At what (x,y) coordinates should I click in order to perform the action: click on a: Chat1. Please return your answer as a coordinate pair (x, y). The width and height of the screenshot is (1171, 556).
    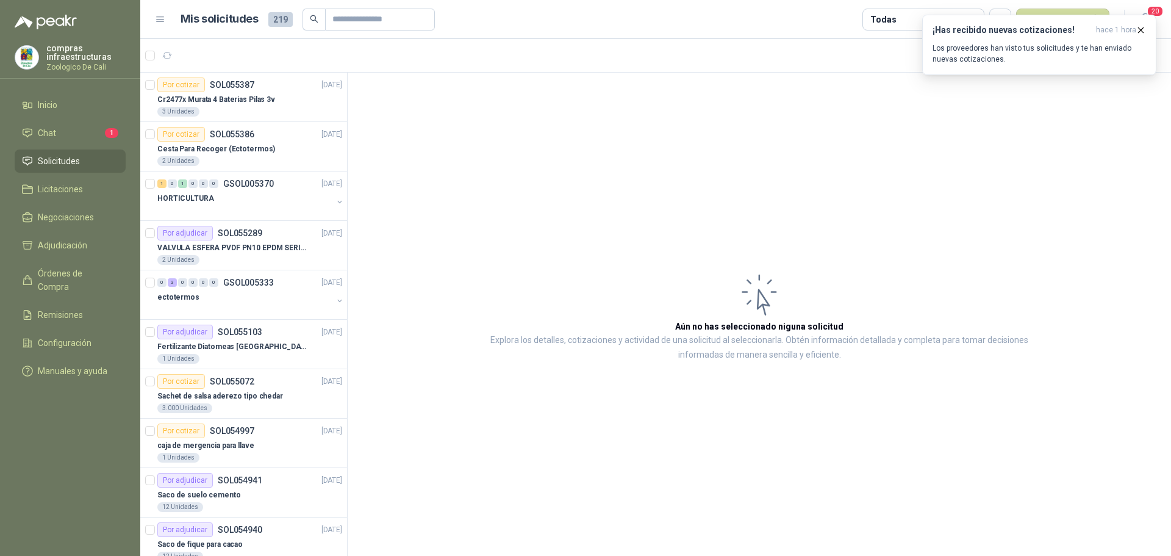
    Looking at the image, I should click on (70, 133).